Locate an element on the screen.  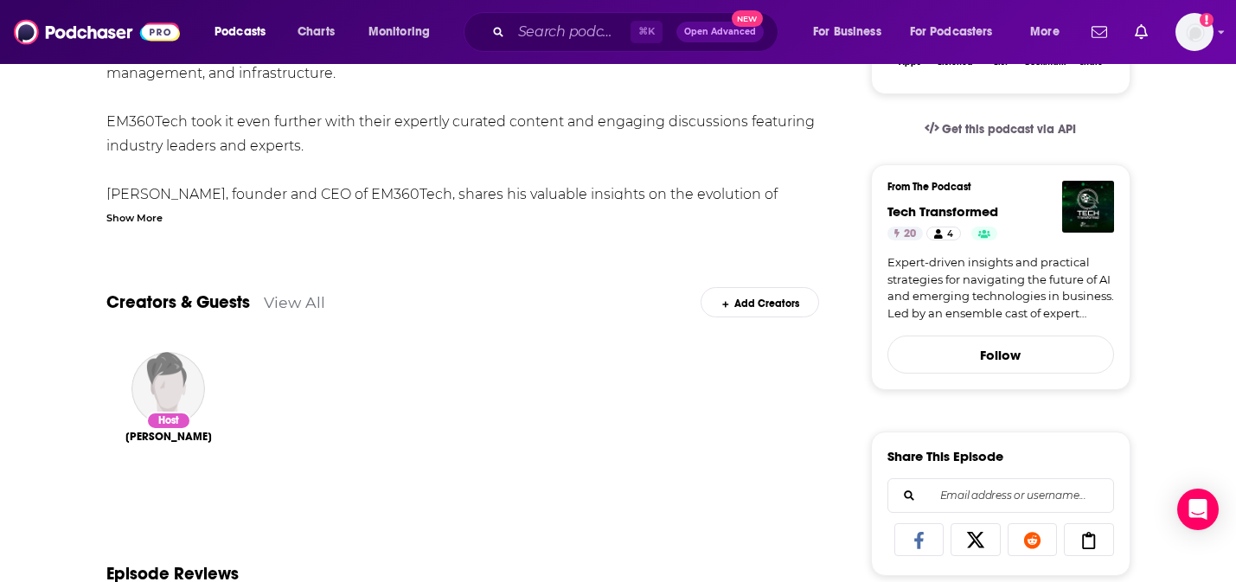
svg: Add a profile image is located at coordinates (1207, 20).